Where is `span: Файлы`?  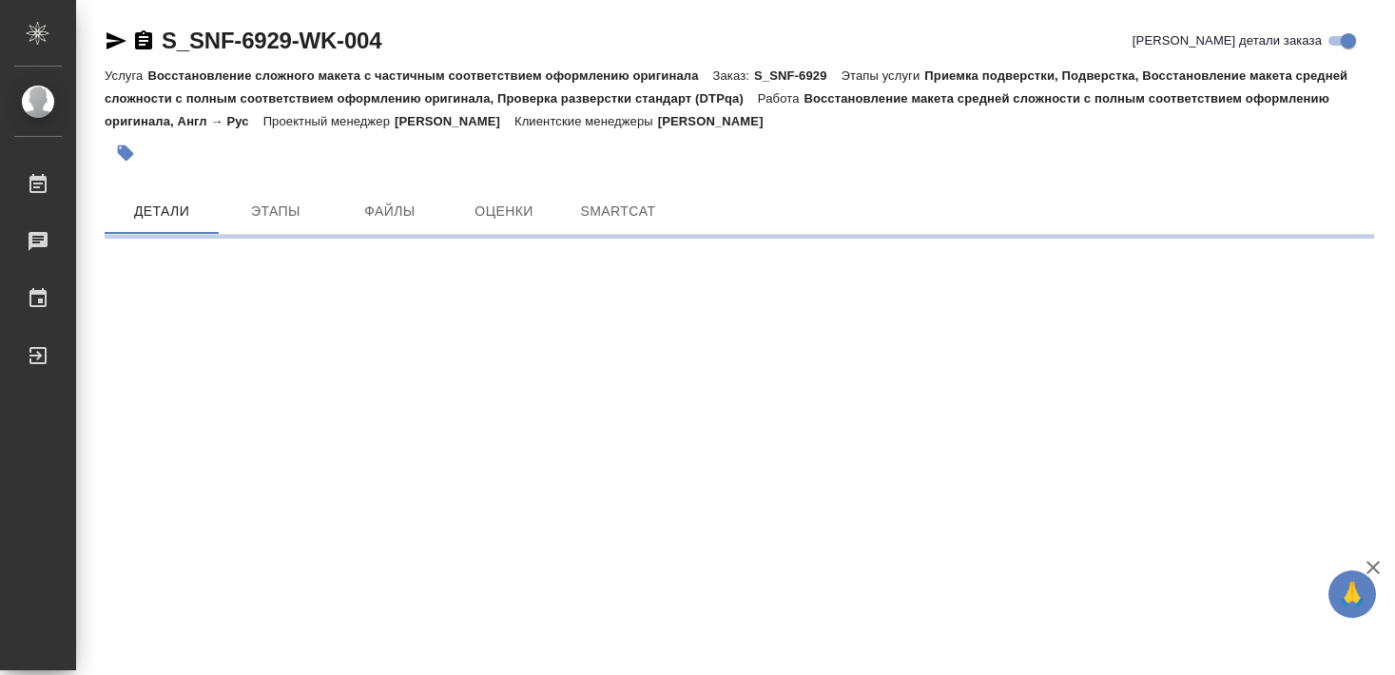 span: Файлы is located at coordinates (390, 211).